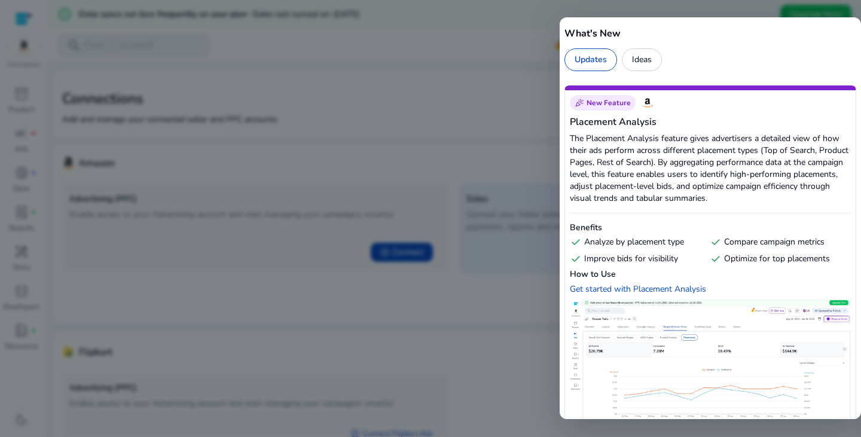 This screenshot has height=437, width=861. What do you see at coordinates (711, 275) in the screenshot?
I see `h6: How to Use` at bounding box center [711, 275].